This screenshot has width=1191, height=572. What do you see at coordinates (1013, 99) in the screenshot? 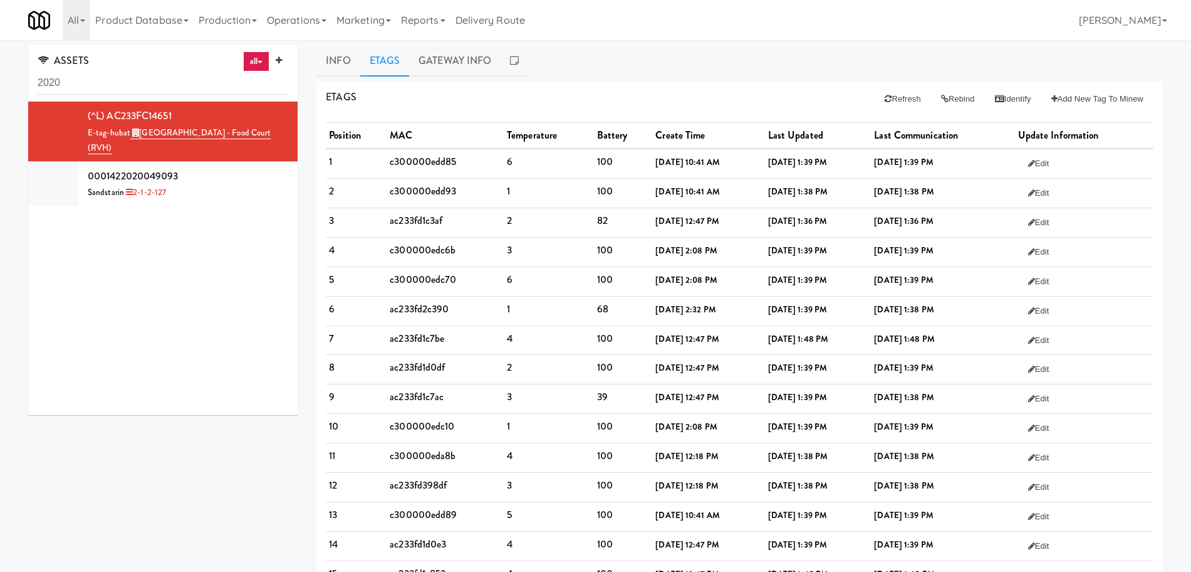
I see `button: Identify` at bounding box center [1013, 99].